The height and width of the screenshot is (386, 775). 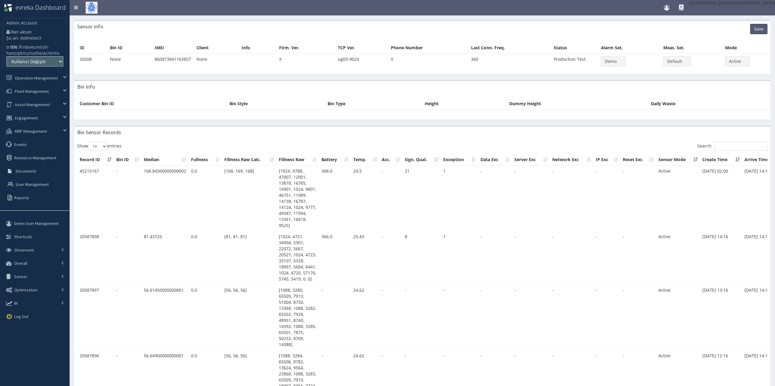 I want to click on td: 360, so click(x=510, y=61).